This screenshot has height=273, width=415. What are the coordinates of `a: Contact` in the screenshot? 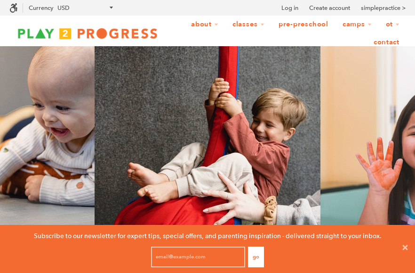 It's located at (386, 42).